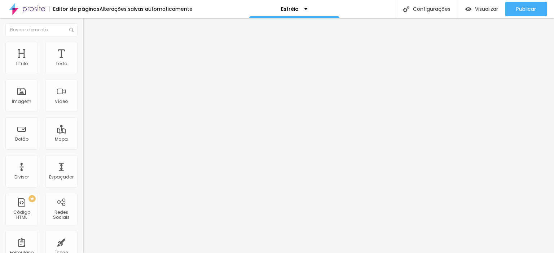 The height and width of the screenshot is (253, 554). Describe the element at coordinates (76, 9) in the screenshot. I see `font: Editor de páginas` at that location.